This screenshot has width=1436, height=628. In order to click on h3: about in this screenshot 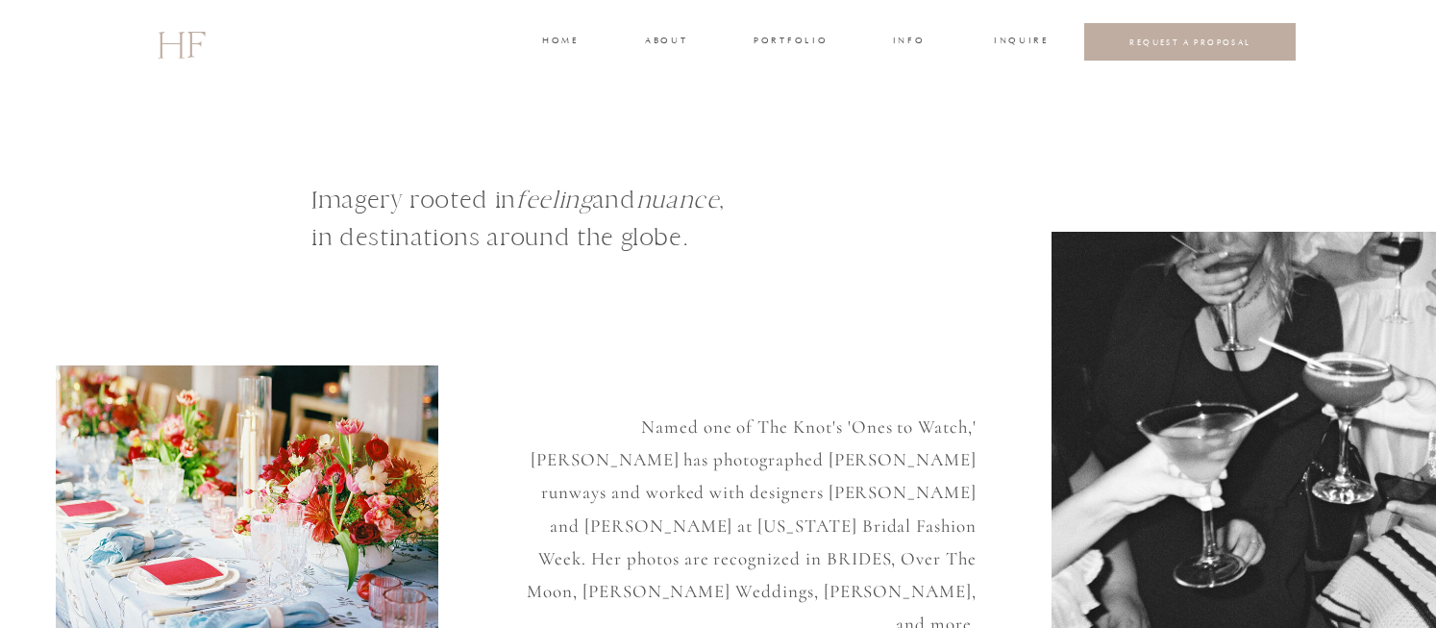, I will do `click(665, 42)`.